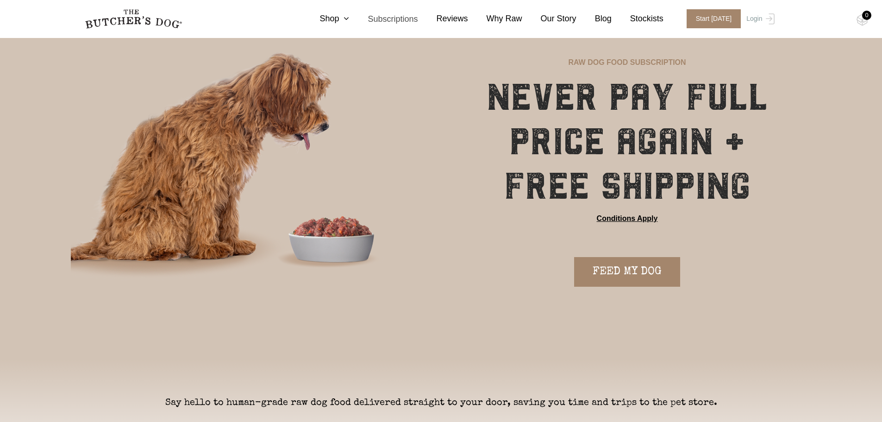 The height and width of the screenshot is (422, 882). I want to click on img: TBD_Cart-Empty.png, so click(862, 20).